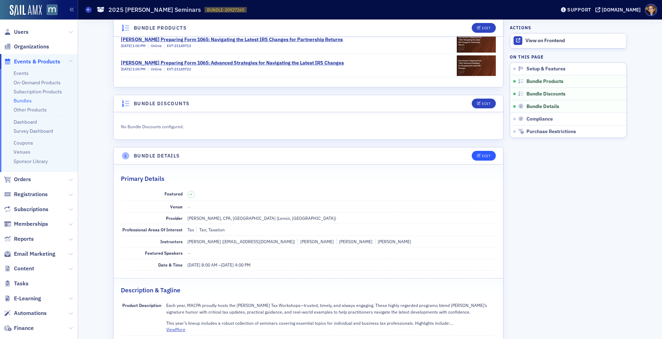  I want to click on span: Reports, so click(24, 239).